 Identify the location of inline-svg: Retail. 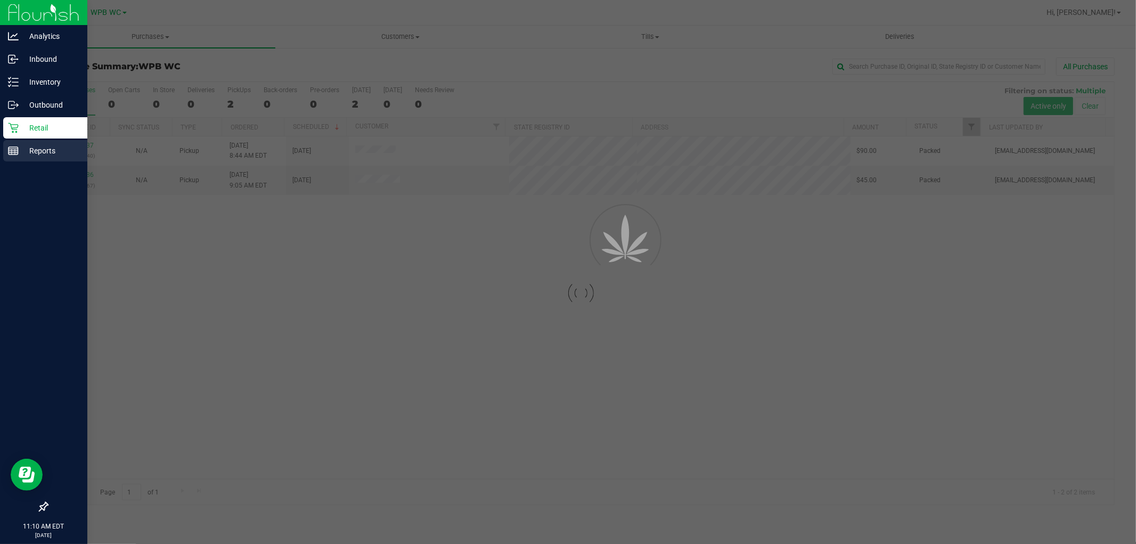
(13, 128).